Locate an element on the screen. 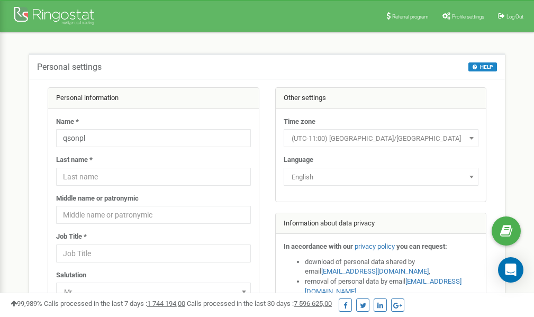 The height and width of the screenshot is (317, 534). li: removal of personal data by email , is located at coordinates (392, 286).